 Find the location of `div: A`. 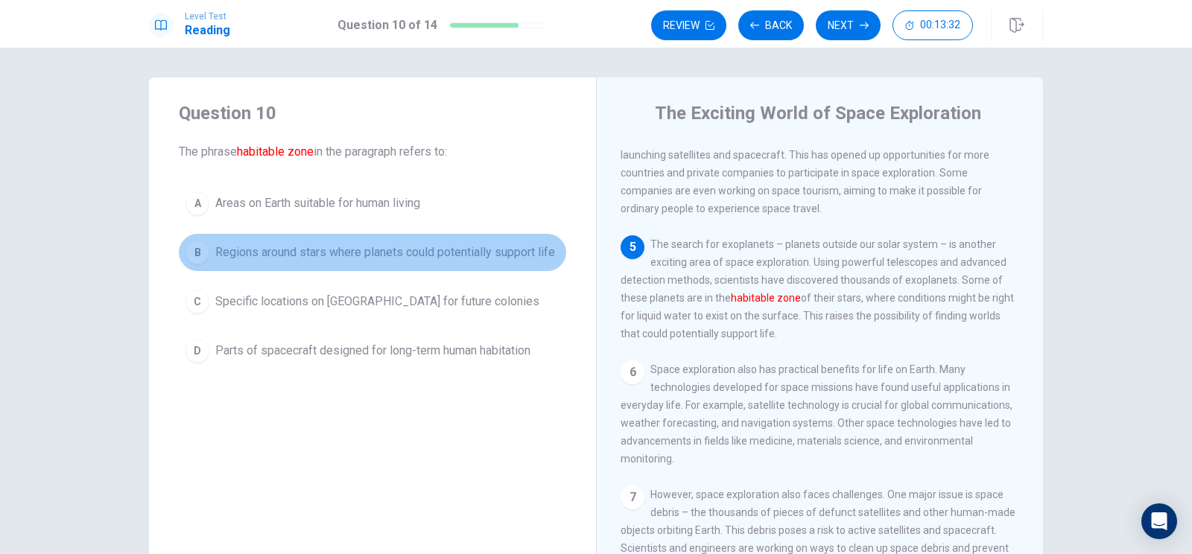

div: A is located at coordinates (197, 203).